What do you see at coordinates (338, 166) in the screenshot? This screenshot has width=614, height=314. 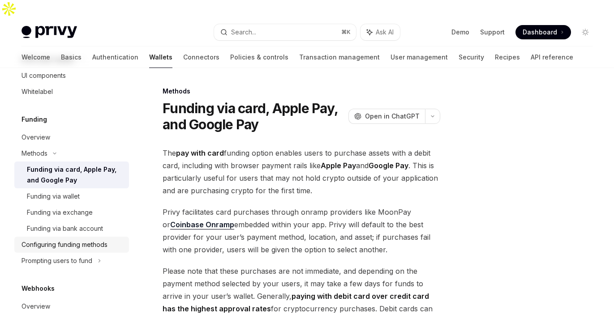 I see `strong: Apple Pay` at bounding box center [338, 166].